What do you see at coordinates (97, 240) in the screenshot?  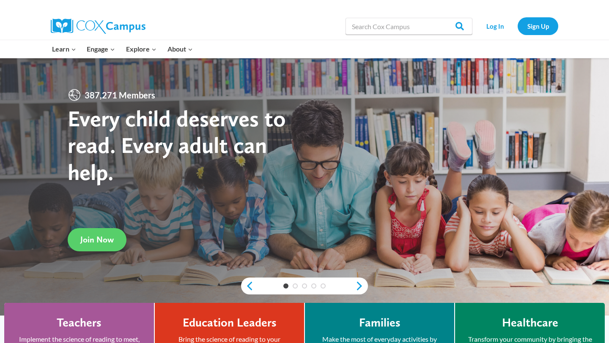 I see `a: Join Now` at bounding box center [97, 240].